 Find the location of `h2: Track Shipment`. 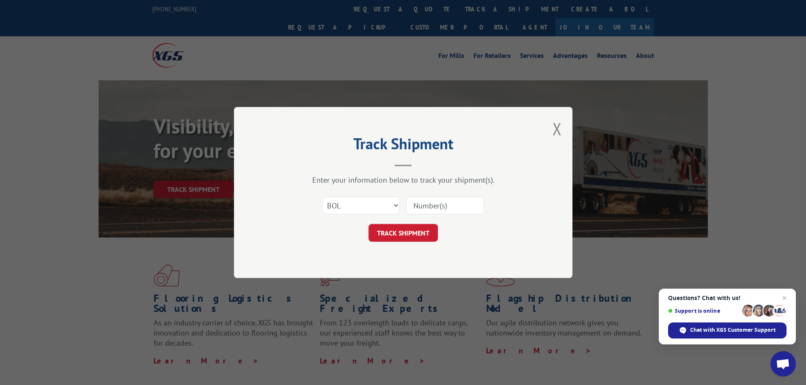

h2: Track Shipment is located at coordinates (403, 146).